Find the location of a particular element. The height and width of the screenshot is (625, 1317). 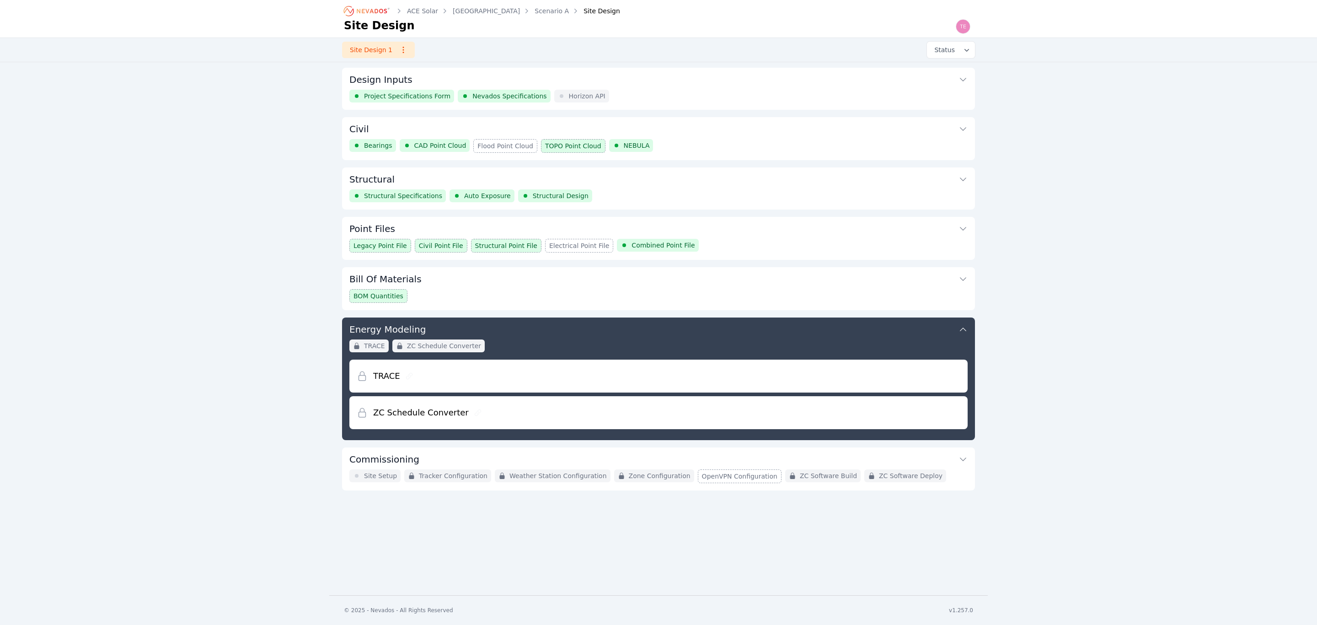

span: ZC Schedule Converter is located at coordinates (444, 346).